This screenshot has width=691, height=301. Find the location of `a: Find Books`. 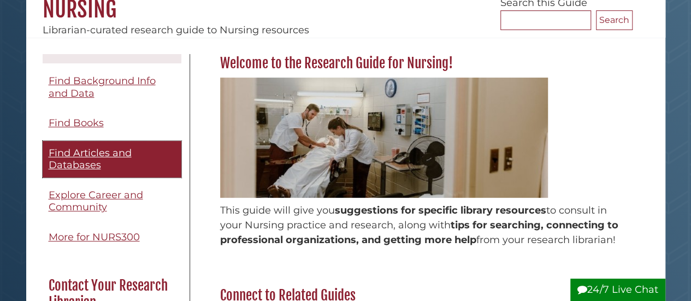

a: Find Books is located at coordinates (112, 123).